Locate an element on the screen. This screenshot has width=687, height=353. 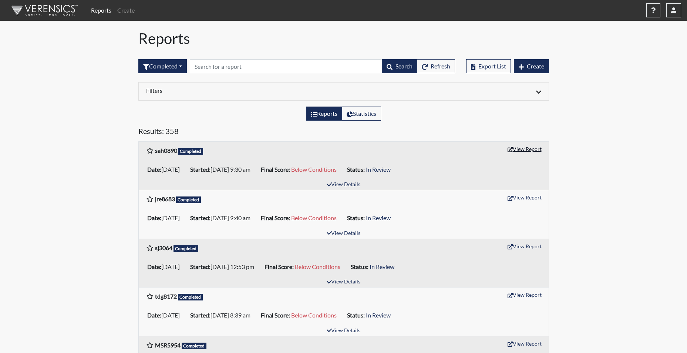
button: Completed is located at coordinates (162, 66).